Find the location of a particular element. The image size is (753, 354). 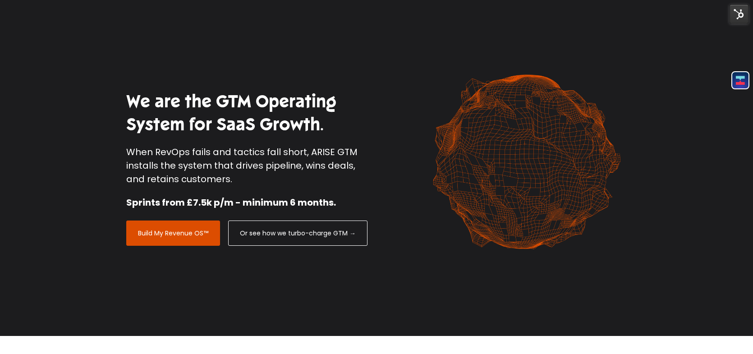

a: Or see how we turbo-charge GTM → is located at coordinates (298, 233).